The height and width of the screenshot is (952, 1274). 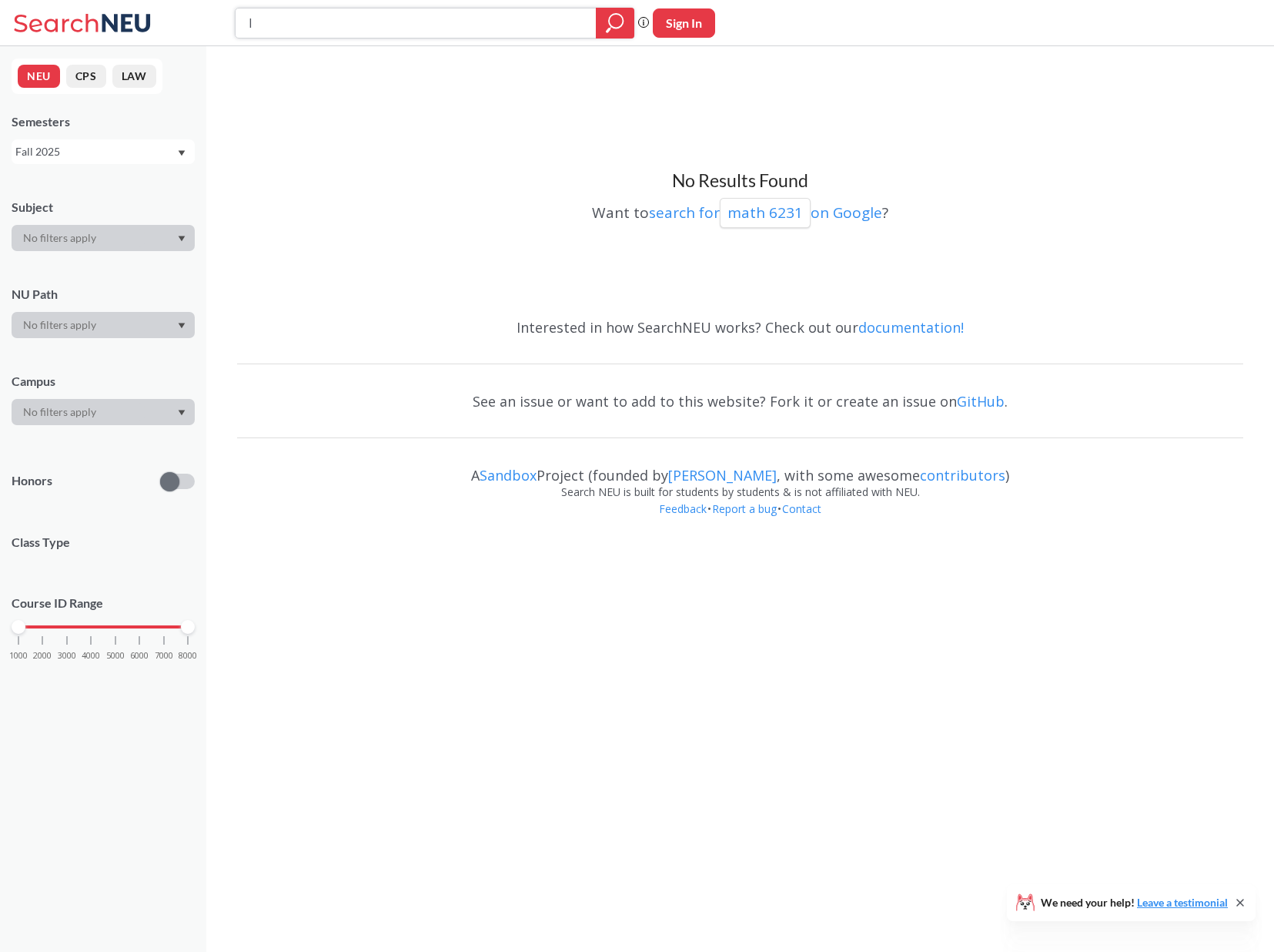 What do you see at coordinates (103, 122) in the screenshot?
I see `div: Semesters` at bounding box center [103, 122].